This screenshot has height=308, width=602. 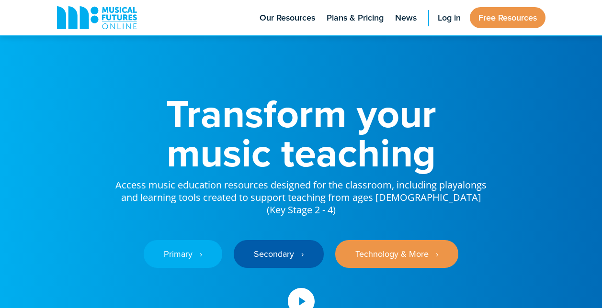 What do you see at coordinates (301, 194) in the screenshot?
I see `p: Access music education resources designed for the classroom, including playalongs and learning to...` at bounding box center [301, 194].